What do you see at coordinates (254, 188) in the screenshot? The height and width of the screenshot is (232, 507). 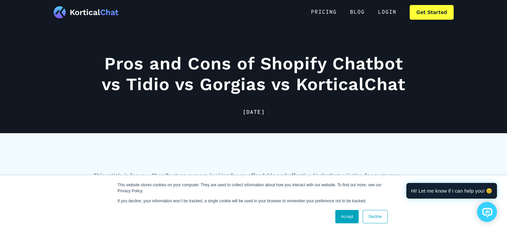 I see `p: This website stores cookies on your computer. They are used to collect information about how you ...` at bounding box center [254, 188].